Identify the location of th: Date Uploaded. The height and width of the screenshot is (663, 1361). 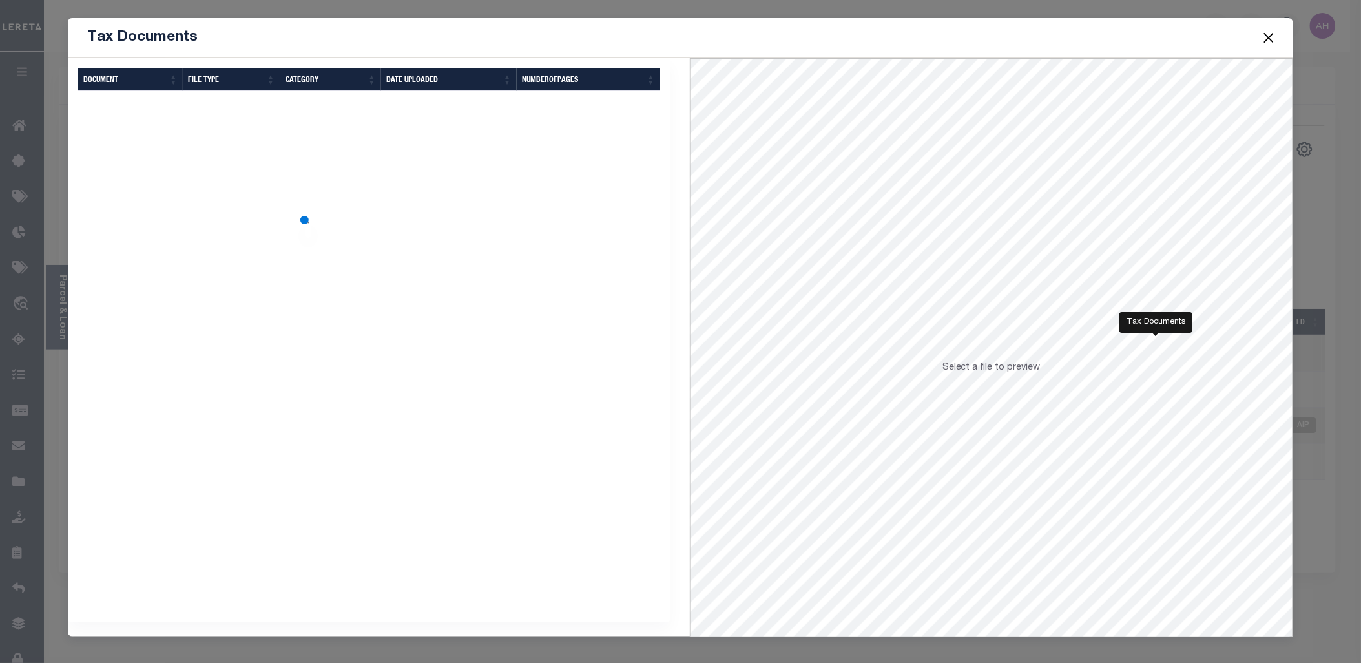
(449, 79).